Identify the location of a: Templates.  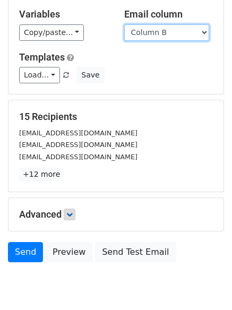
(42, 57).